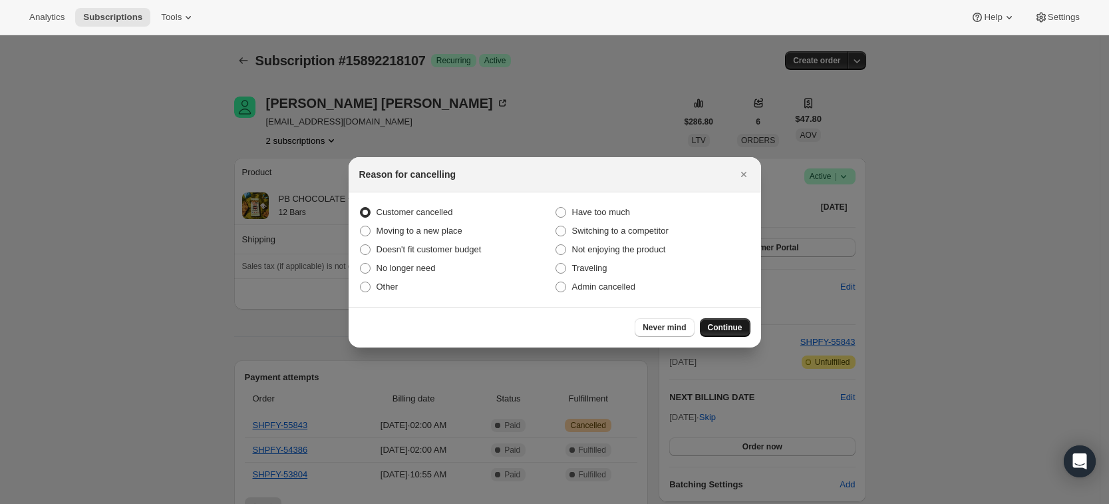  What do you see at coordinates (171, 17) in the screenshot?
I see `span: Tools` at bounding box center [171, 17].